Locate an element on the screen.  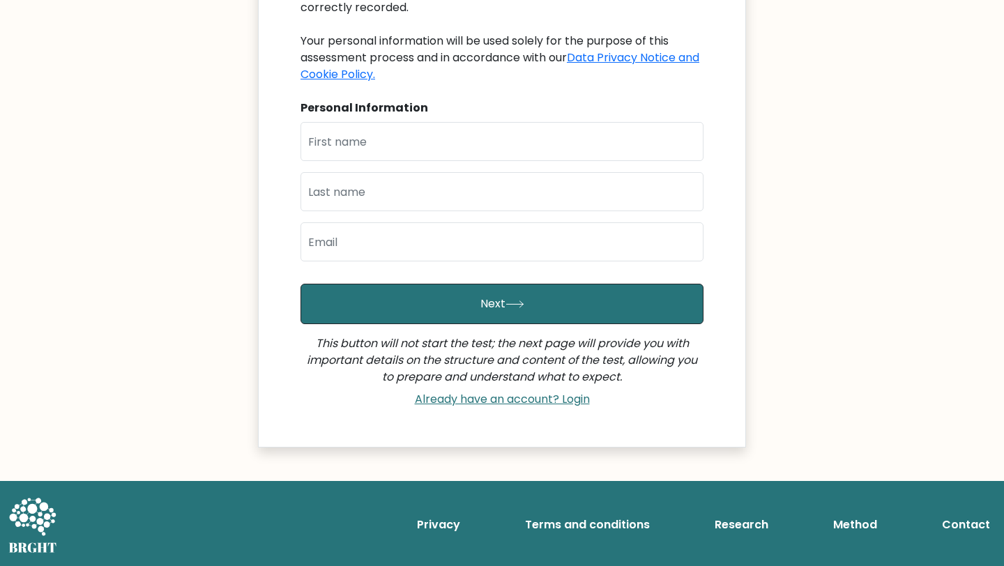
a: Data Privacy Notice and Cookie Policy. is located at coordinates (500, 66).